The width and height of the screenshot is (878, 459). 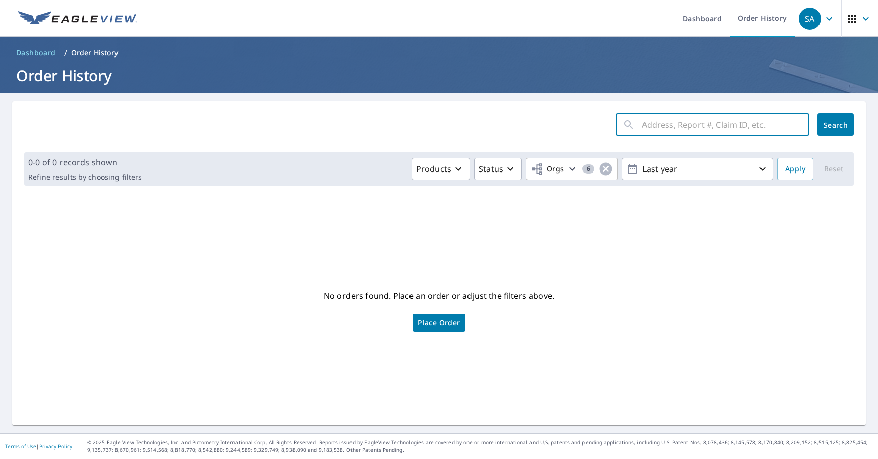 What do you see at coordinates (78, 19) in the screenshot?
I see `img: EV Logo` at bounding box center [78, 19].